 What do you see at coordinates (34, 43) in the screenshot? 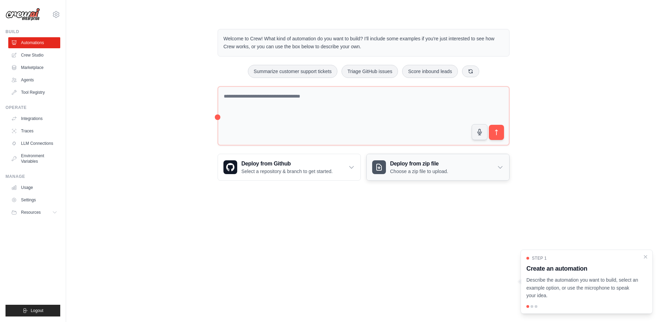
I see `a: Automations` at bounding box center [34, 43].